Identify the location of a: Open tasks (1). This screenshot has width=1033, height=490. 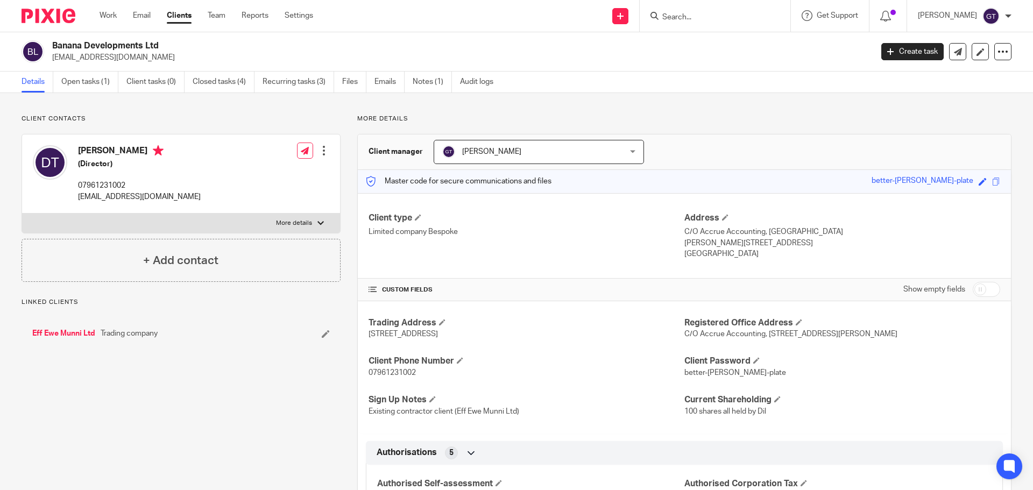
(90, 82).